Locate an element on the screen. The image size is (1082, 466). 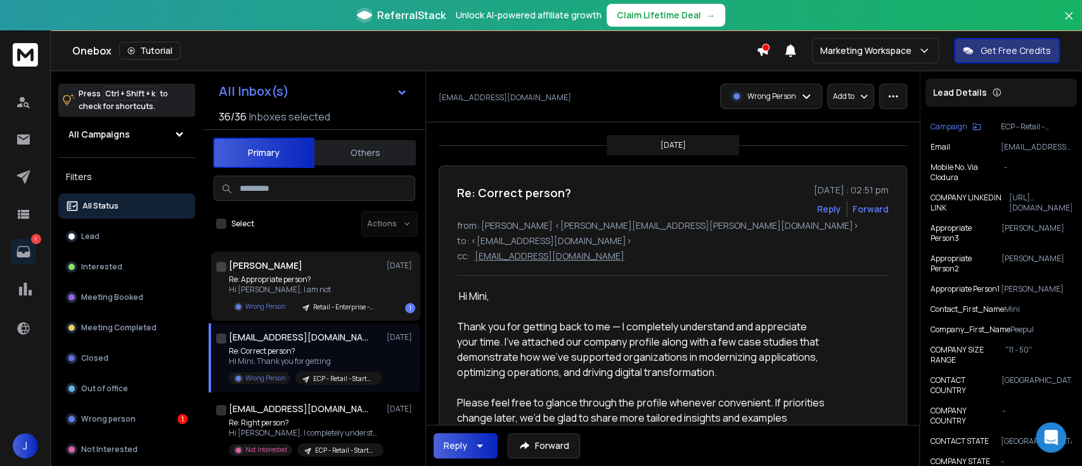
p: Appropriate Person1 is located at coordinates (965, 289).